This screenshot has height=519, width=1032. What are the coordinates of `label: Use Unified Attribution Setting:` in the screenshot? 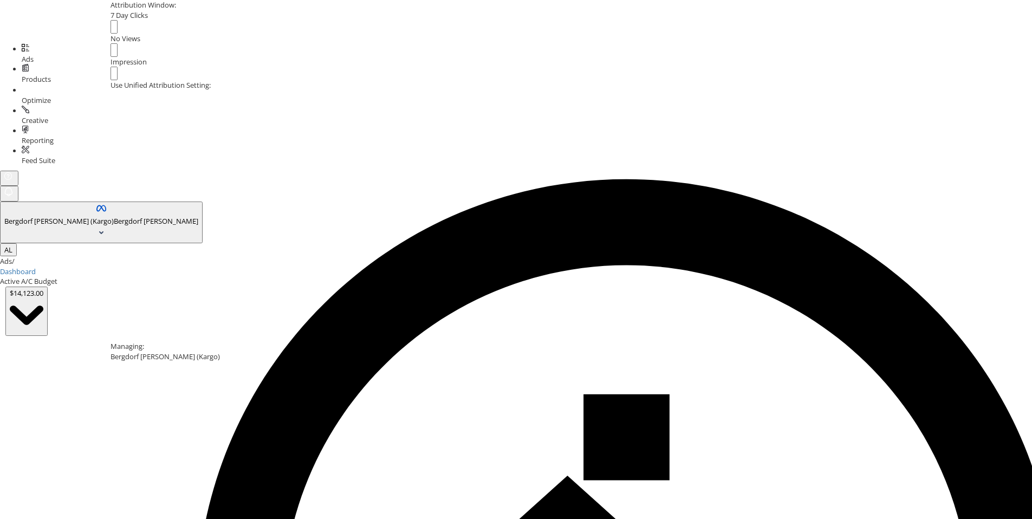 It's located at (160, 85).